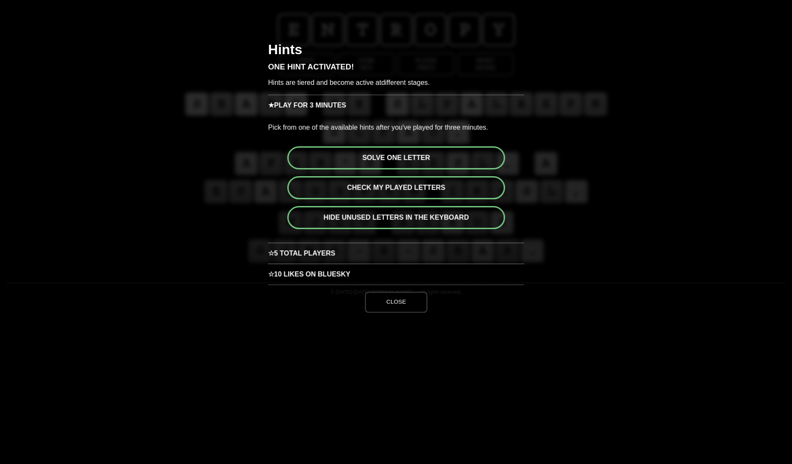  Describe the element at coordinates (396, 302) in the screenshot. I see `button: Close` at that location.